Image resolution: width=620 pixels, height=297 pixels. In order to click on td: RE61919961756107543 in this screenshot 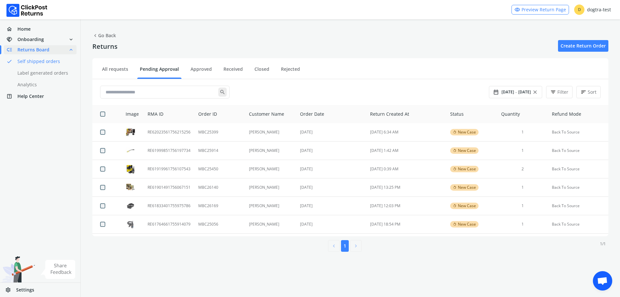, I will do `click(169, 169)`.